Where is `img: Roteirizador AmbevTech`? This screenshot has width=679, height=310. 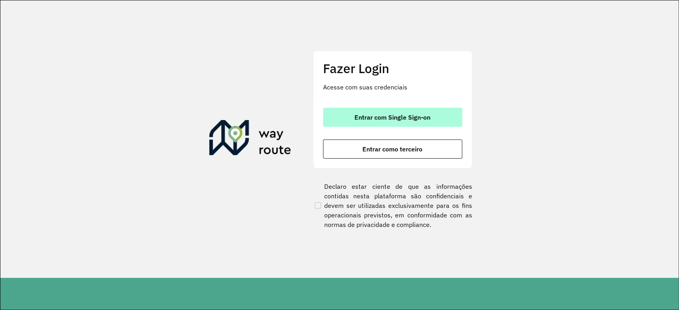 img: Roteirizador AmbevTech is located at coordinates (250, 139).